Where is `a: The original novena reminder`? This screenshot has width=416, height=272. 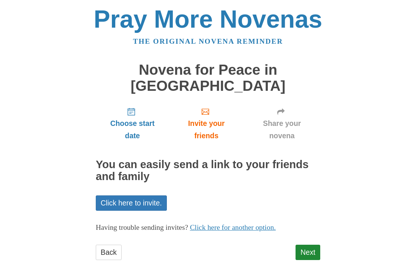 a: The original novena reminder is located at coordinates (208, 41).